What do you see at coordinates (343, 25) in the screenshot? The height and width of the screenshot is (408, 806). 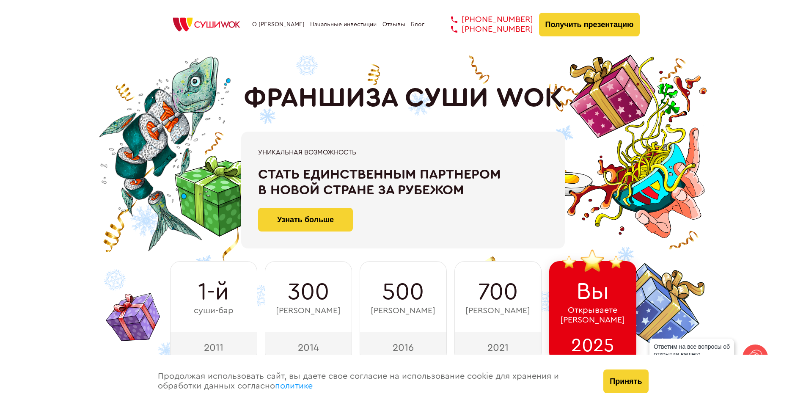 I see `a: Начальные инвестиции` at bounding box center [343, 25].